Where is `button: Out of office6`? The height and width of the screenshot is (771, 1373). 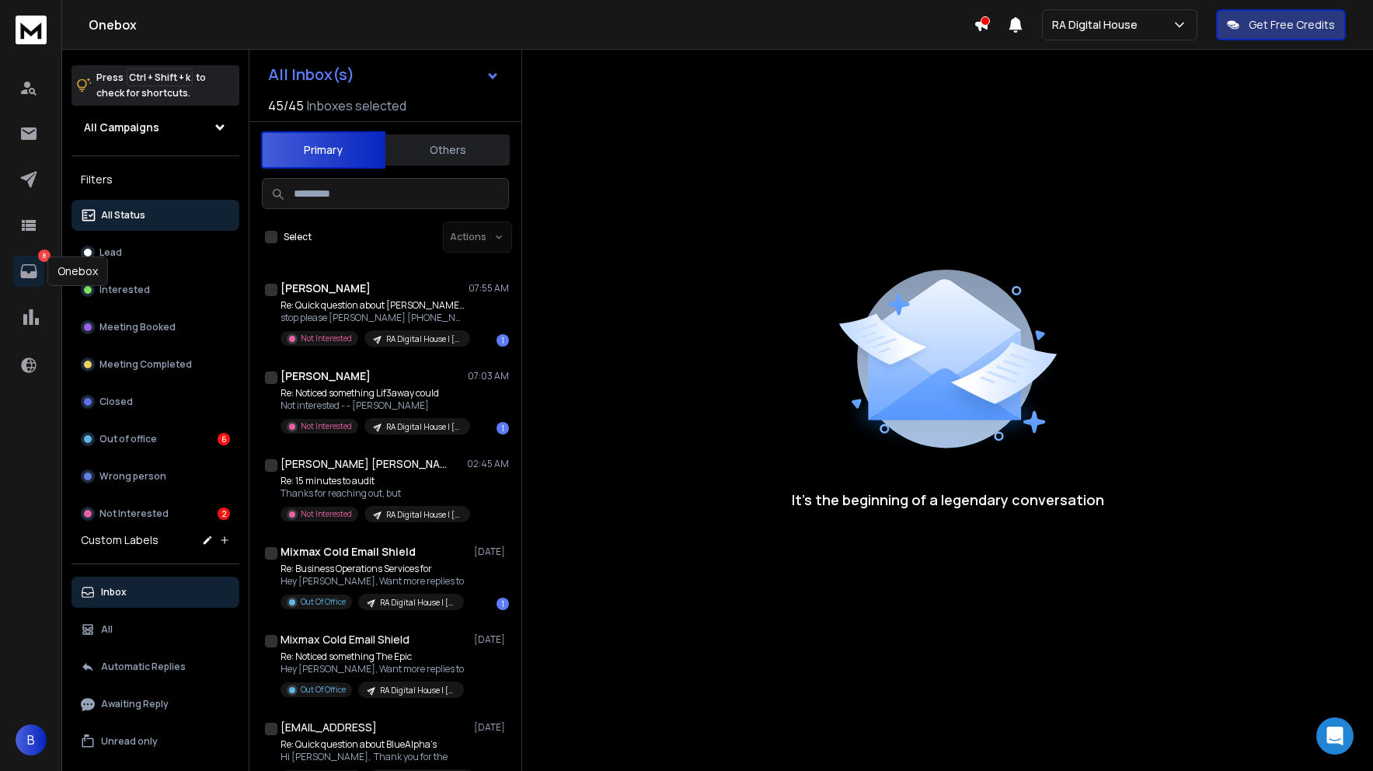 button: Out of office6 is located at coordinates (155, 439).